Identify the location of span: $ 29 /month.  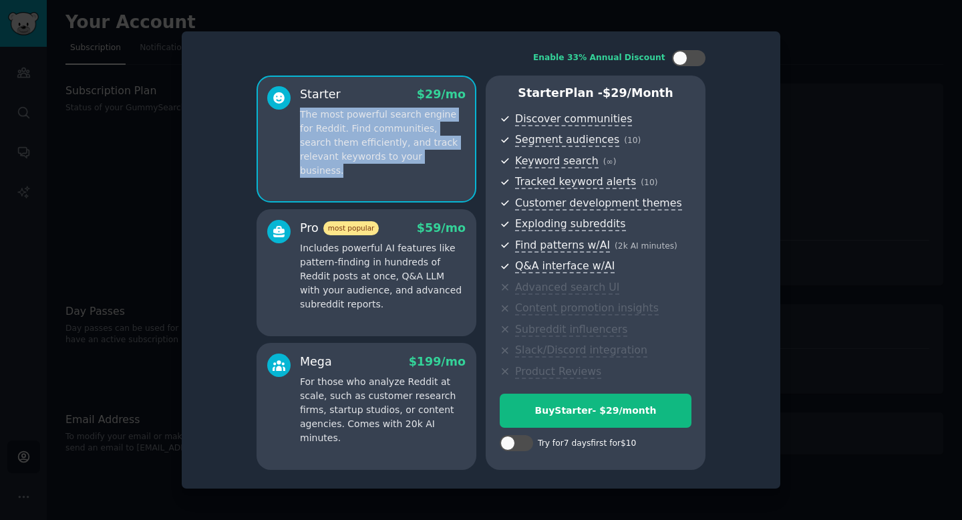
(638, 93).